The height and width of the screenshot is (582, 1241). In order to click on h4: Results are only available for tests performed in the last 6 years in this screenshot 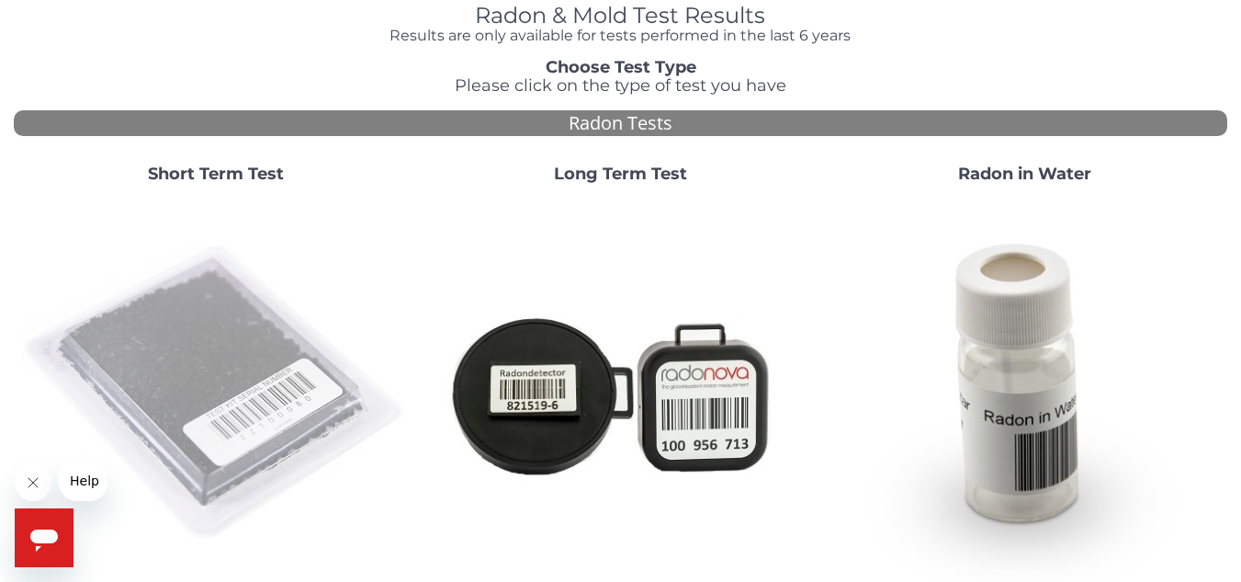, I will do `click(620, 36)`.